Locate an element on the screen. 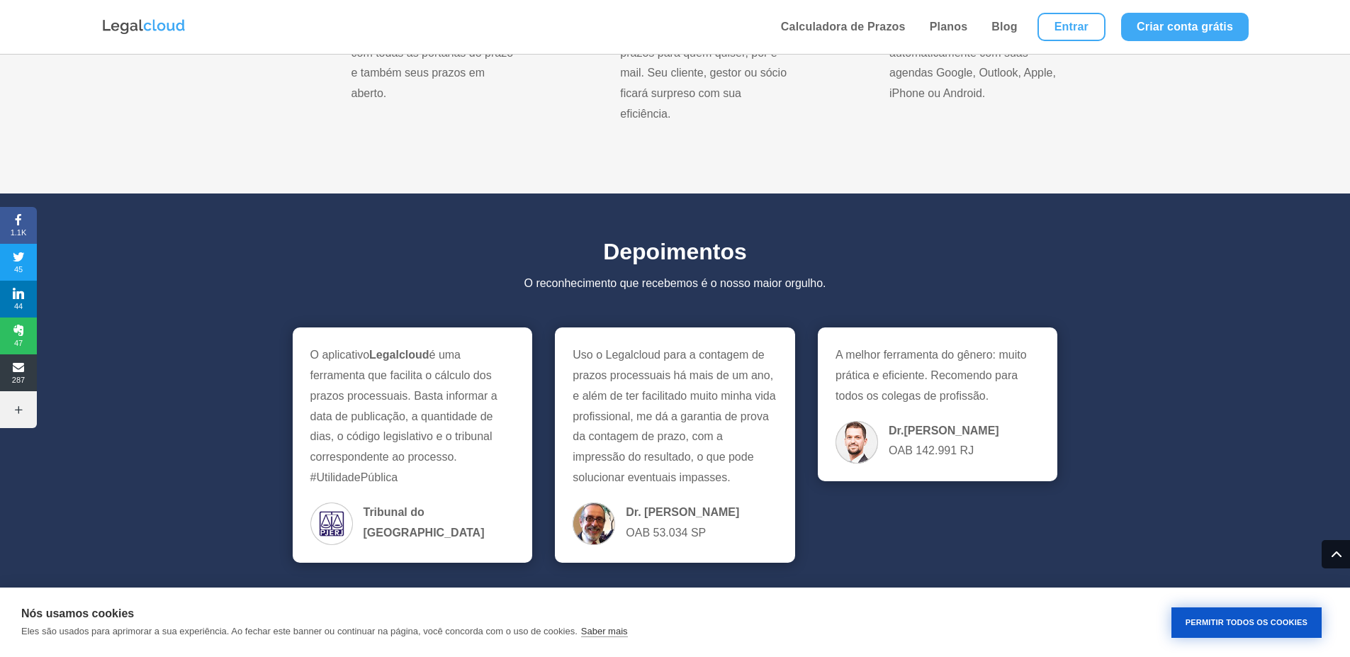  strong: Nós usamos cookies is located at coordinates (77, 613).